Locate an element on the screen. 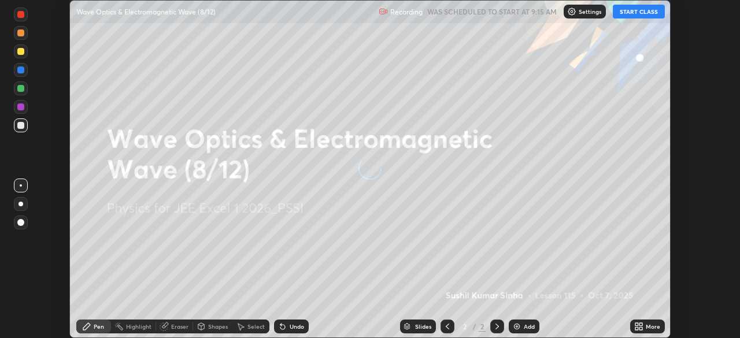 Image resolution: width=740 pixels, height=338 pixels. div: Add is located at coordinates (529, 327).